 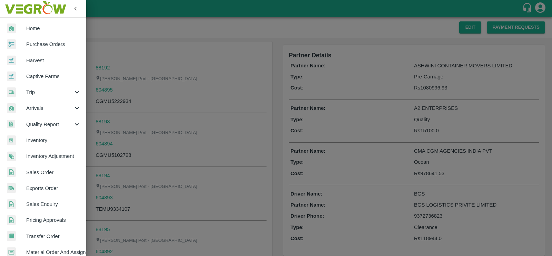 What do you see at coordinates (53, 156) in the screenshot?
I see `span: Inventory Adjustment` at bounding box center [53, 156].